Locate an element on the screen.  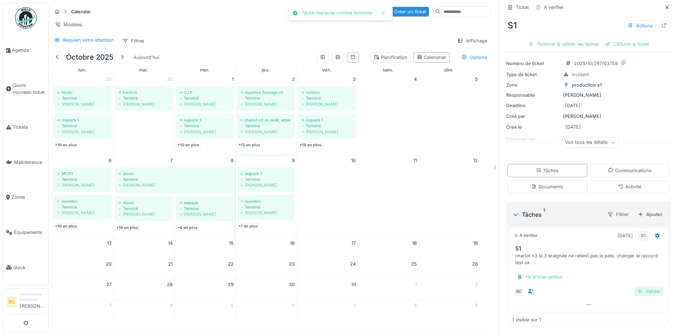
a: Agenda is located at coordinates (26, 50).